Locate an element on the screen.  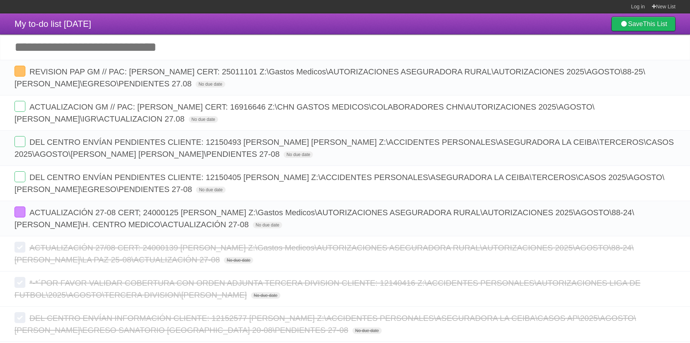
b: This List is located at coordinates (655, 24).